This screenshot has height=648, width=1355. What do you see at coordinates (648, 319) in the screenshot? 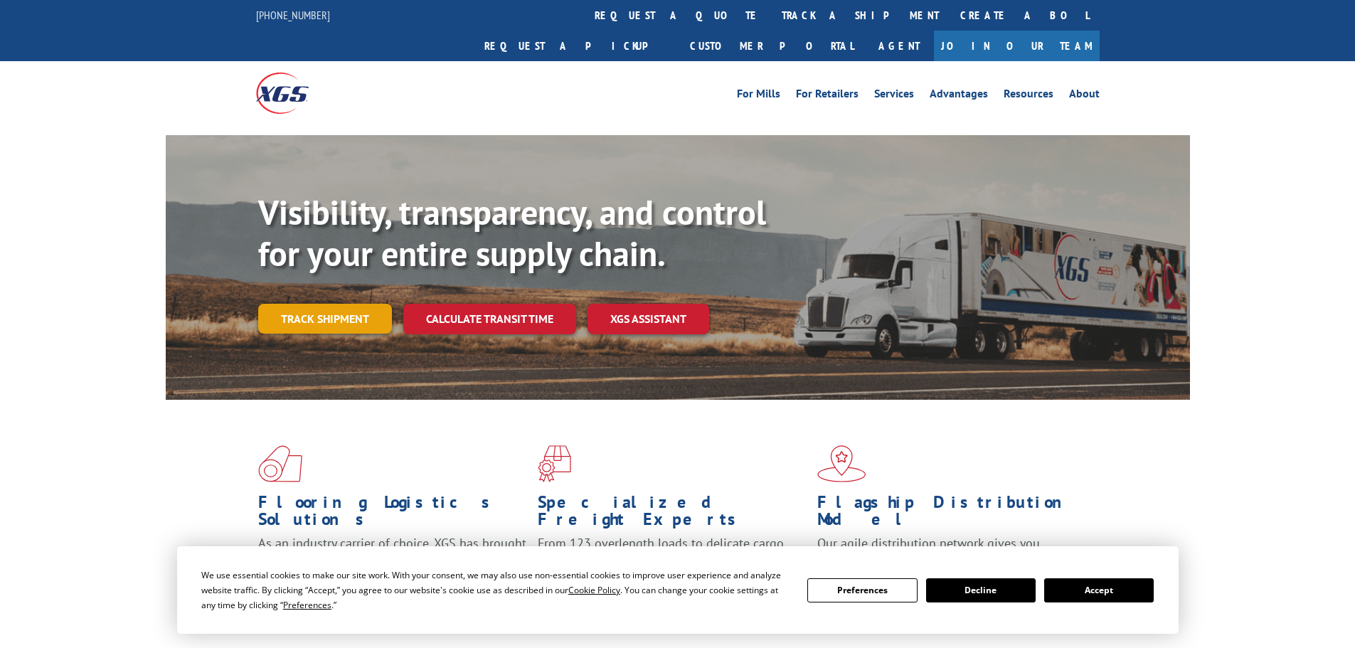
I see `a: XGS ASSISTANT` at bounding box center [648, 319].